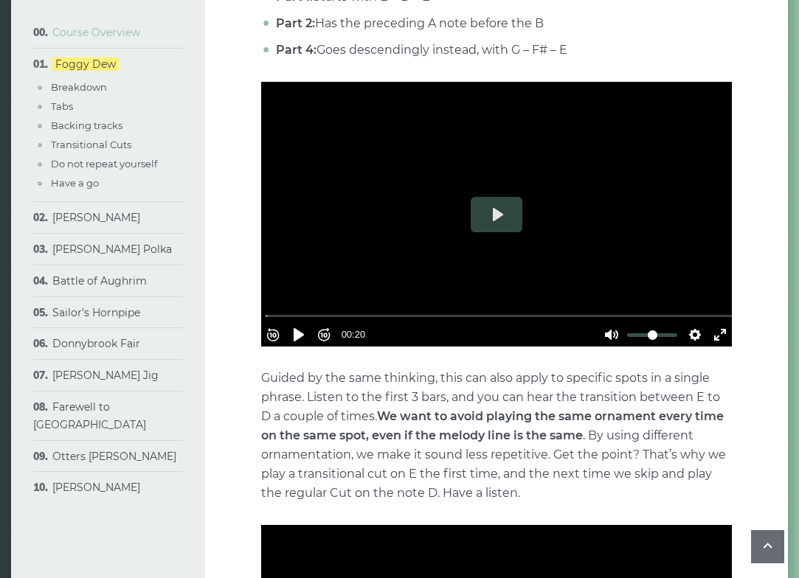 Image resolution: width=799 pixels, height=578 pixels. Describe the element at coordinates (91, 145) in the screenshot. I see `a: Transitional Cuts` at that location.